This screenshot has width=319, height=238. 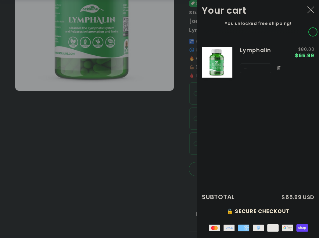 What do you see at coordinates (304, 49) in the screenshot?
I see `s: $80.00` at bounding box center [304, 49].